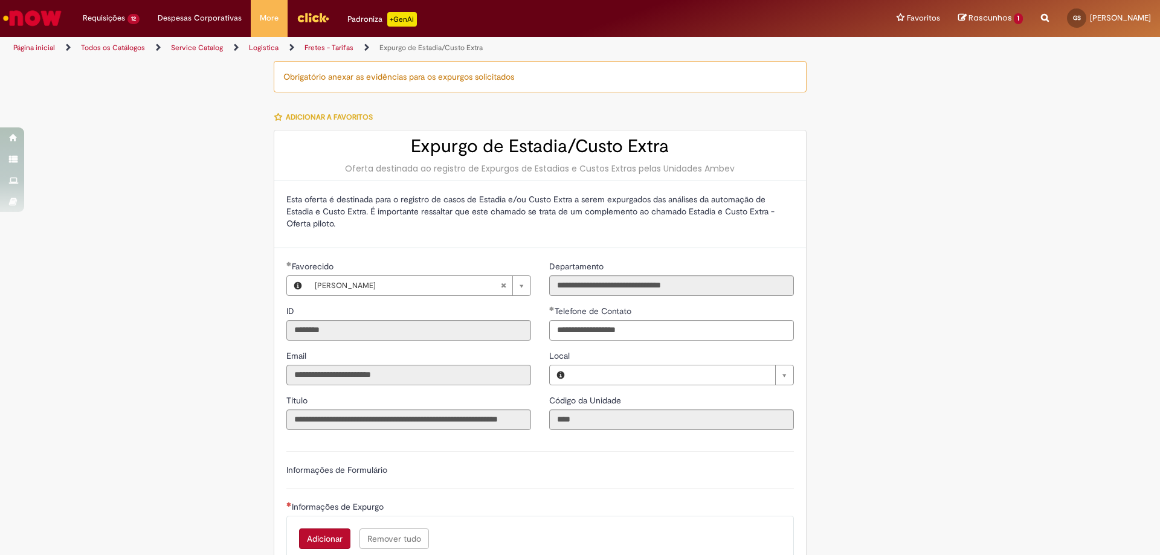  What do you see at coordinates (991, 18) in the screenshot?
I see `span: Rascunhos` at bounding box center [991, 18].